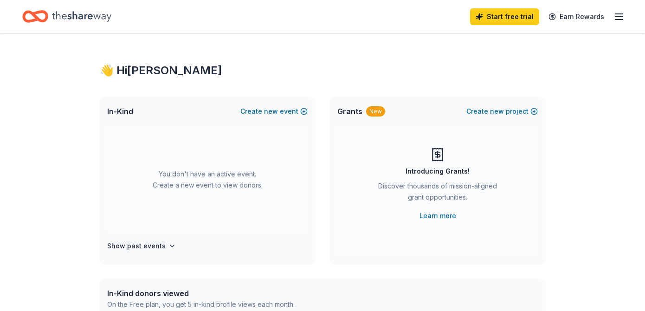 This screenshot has height=311, width=645. What do you see at coordinates (505, 17) in the screenshot?
I see `a: Start free trial` at bounding box center [505, 17].